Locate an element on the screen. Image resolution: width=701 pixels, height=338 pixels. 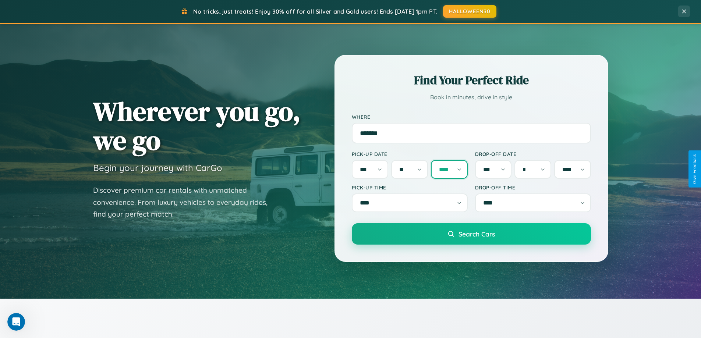
label: Pick-up Time is located at coordinates (410, 187).